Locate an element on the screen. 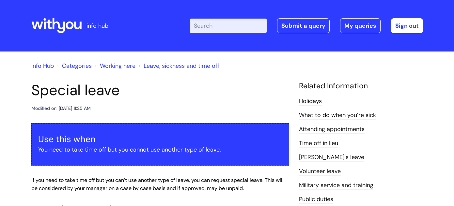  a: Info Hub is located at coordinates (42, 66).